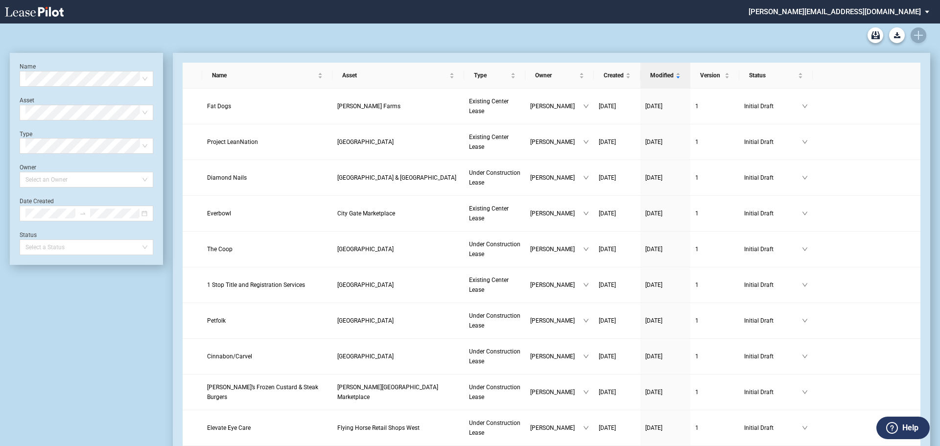 This screenshot has width=940, height=446. What do you see at coordinates (662, 75) in the screenshot?
I see `span: Modified` at bounding box center [662, 75].